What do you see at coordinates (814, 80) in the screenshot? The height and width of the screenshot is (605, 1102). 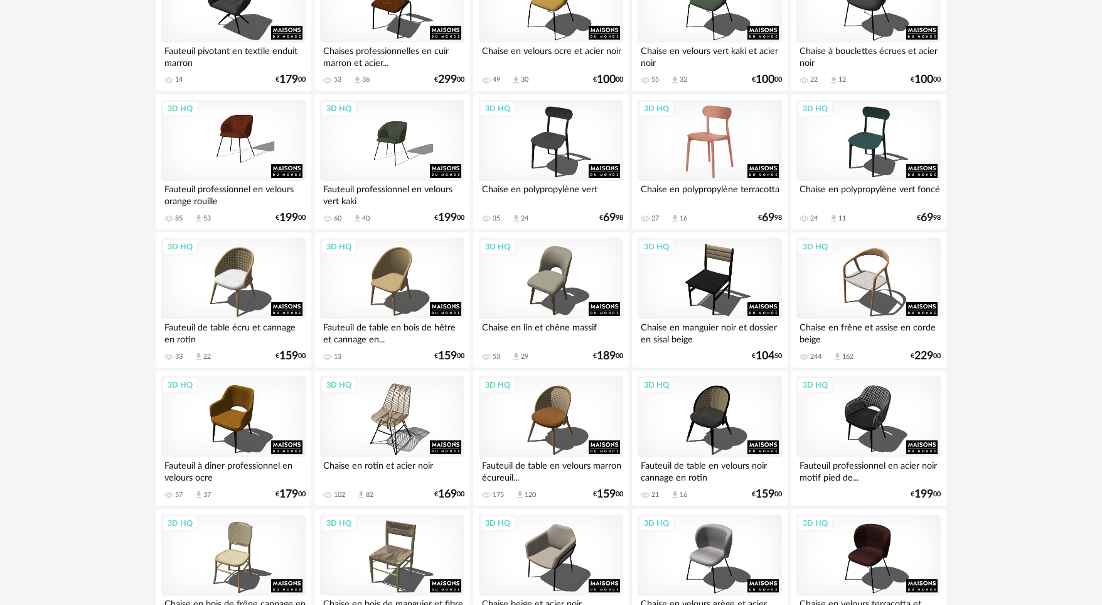 I see `div: 22` at bounding box center [814, 80].